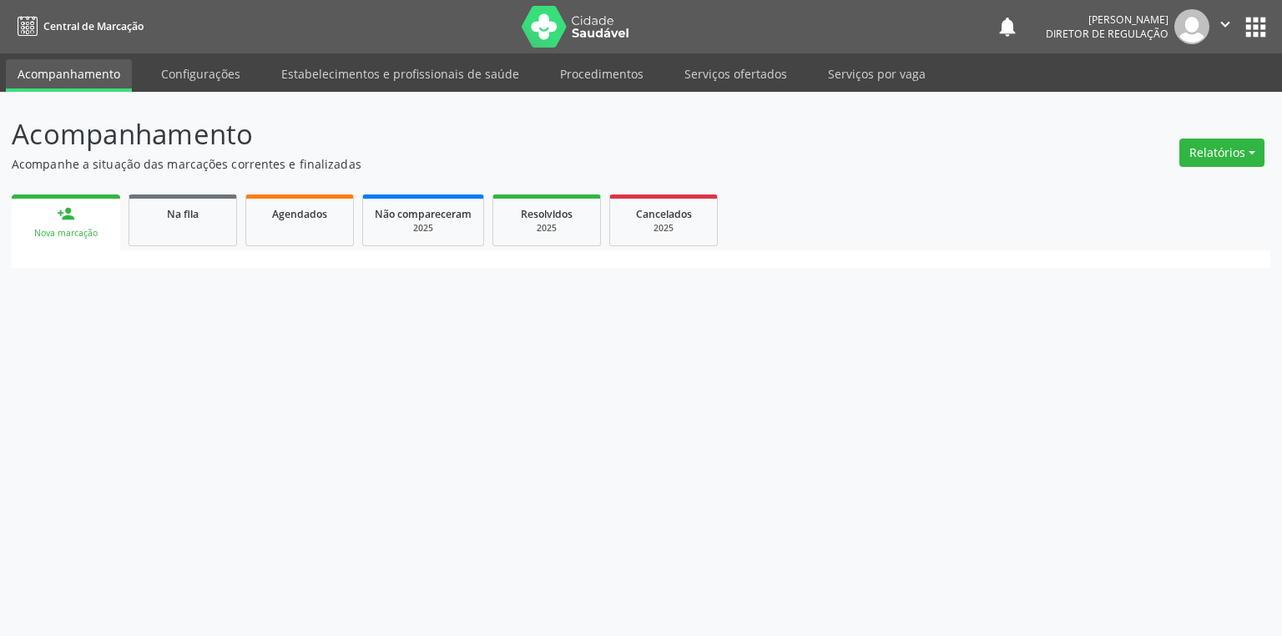 The image size is (1282, 636). Describe the element at coordinates (1192, 27) in the screenshot. I see `img: img` at that location.